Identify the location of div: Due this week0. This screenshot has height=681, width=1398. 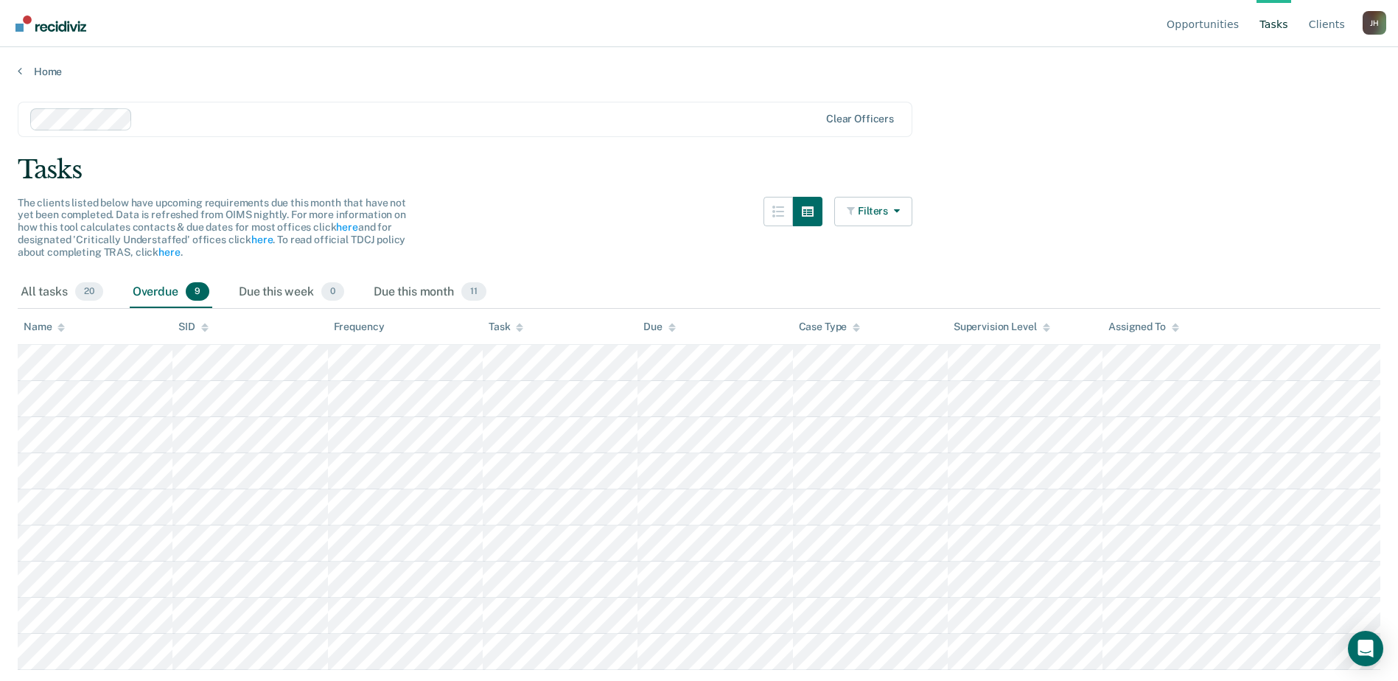
(291, 293).